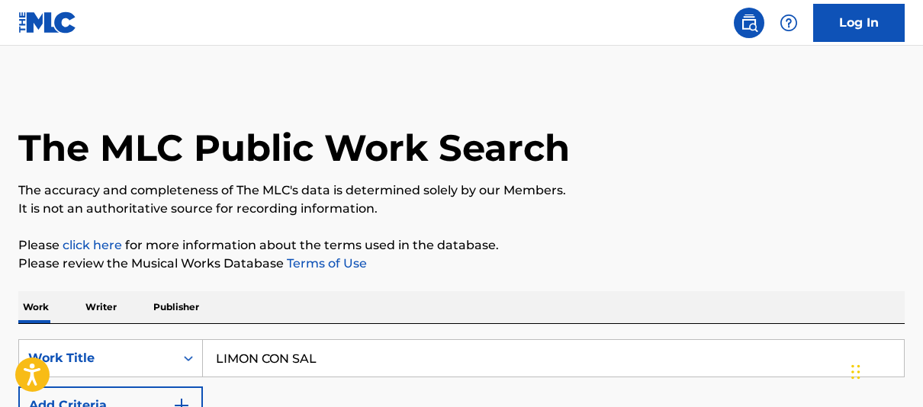 This screenshot has width=923, height=407. What do you see at coordinates (749, 23) in the screenshot?
I see `img: search` at bounding box center [749, 23].